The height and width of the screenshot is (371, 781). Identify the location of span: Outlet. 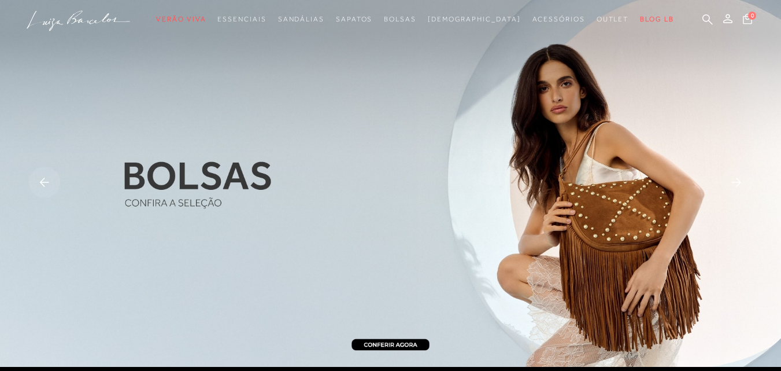
(613, 19).